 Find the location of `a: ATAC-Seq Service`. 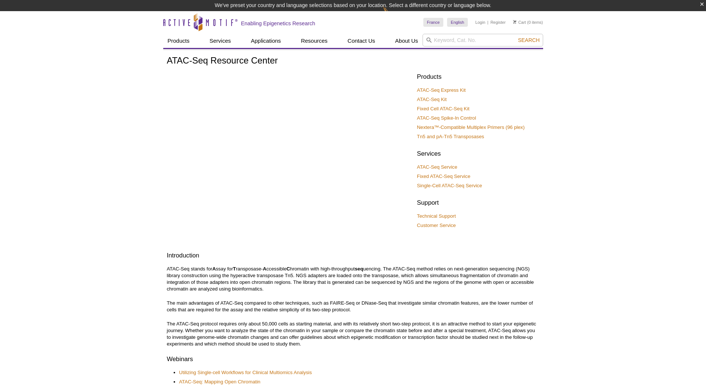

a: ATAC-Seq Service is located at coordinates (437, 167).